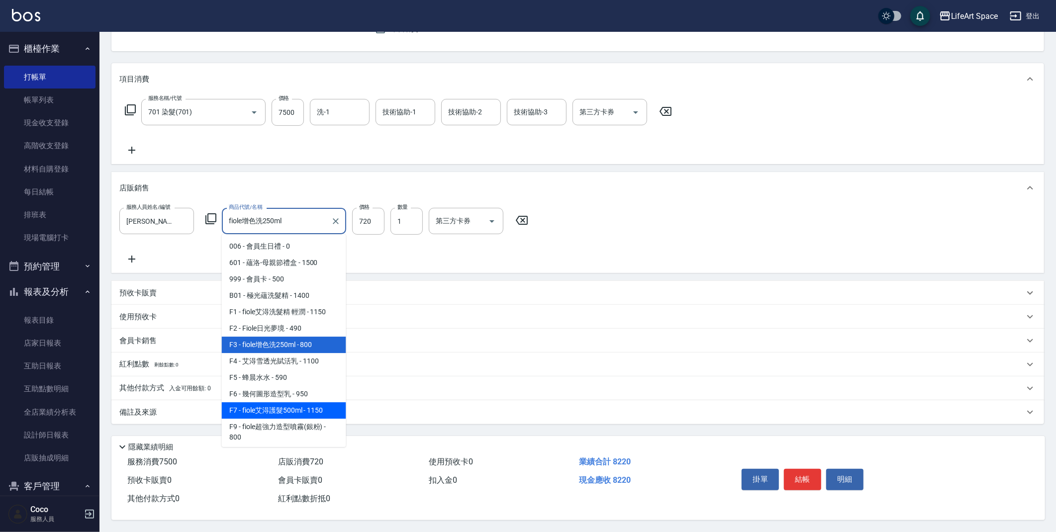  Describe the element at coordinates (165, 98) in the screenshot. I see `label: 服務名稱/代號` at that location.